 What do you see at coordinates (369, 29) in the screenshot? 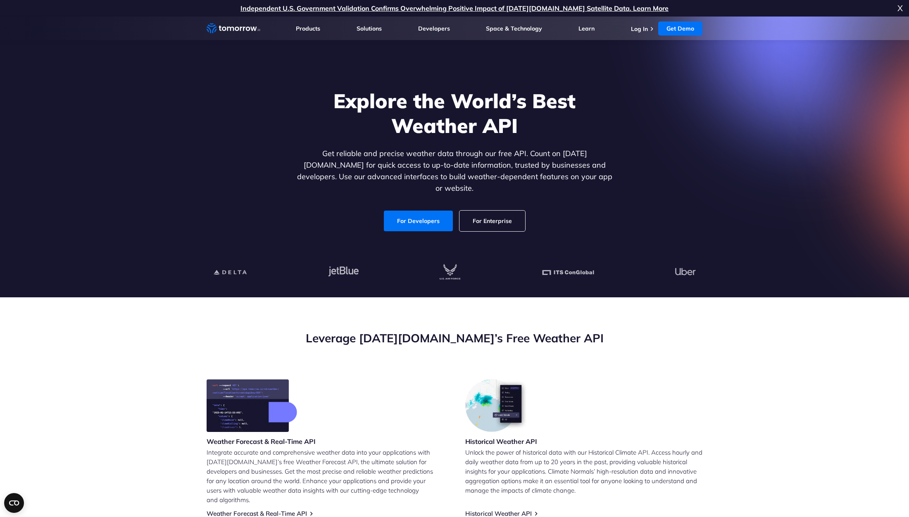
I see `a: Solutions` at bounding box center [369, 29].